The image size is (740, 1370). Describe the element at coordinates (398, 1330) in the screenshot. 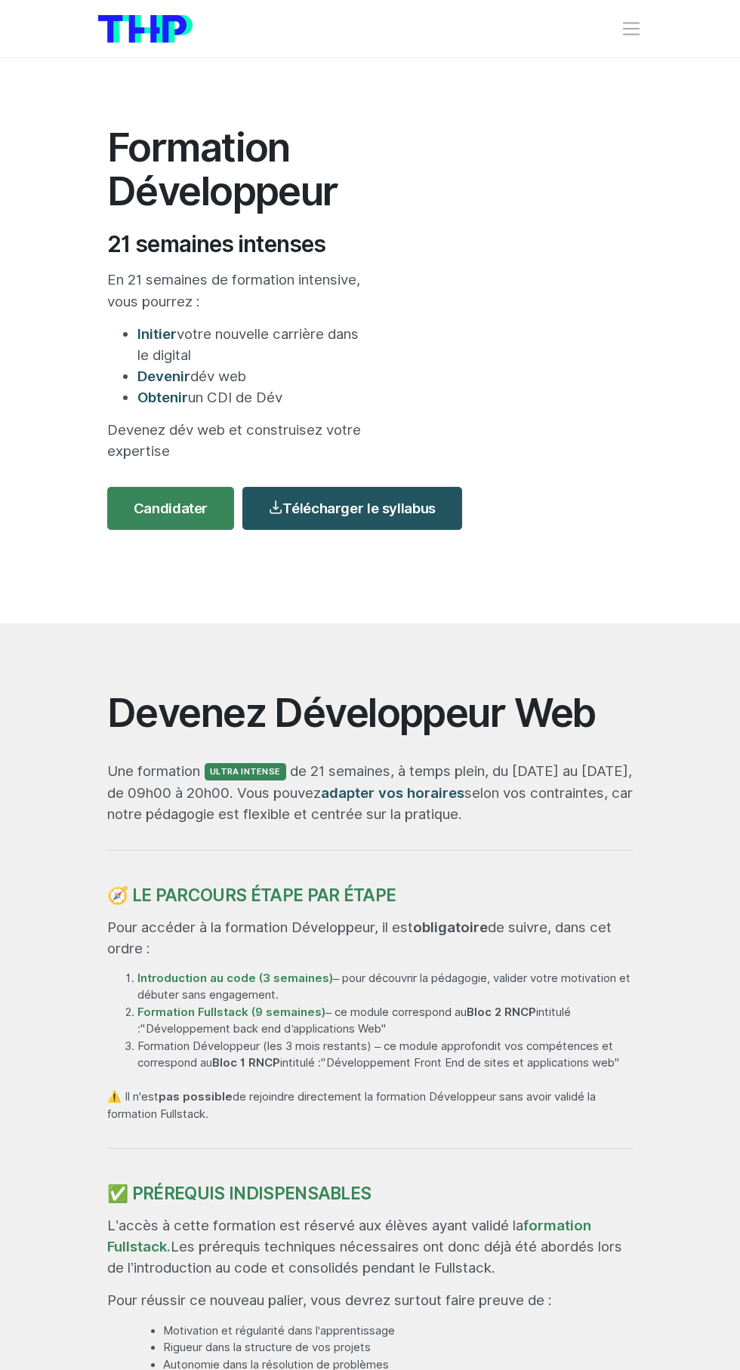

I see `li: Motivation et régularité dans l’apprentissage` at that location.